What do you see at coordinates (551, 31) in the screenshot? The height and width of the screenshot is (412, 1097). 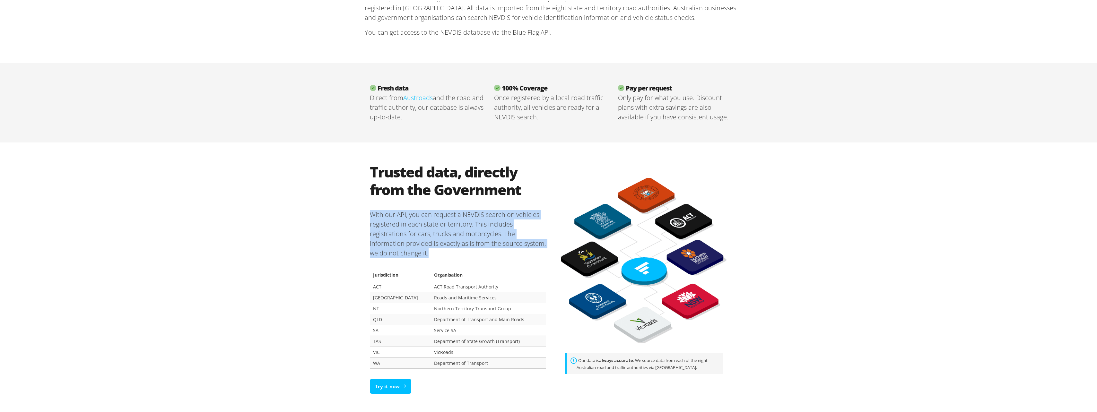 I see `p: You can get access to the NEVDIS database via the Blue Flag API.` at bounding box center [551, 31].